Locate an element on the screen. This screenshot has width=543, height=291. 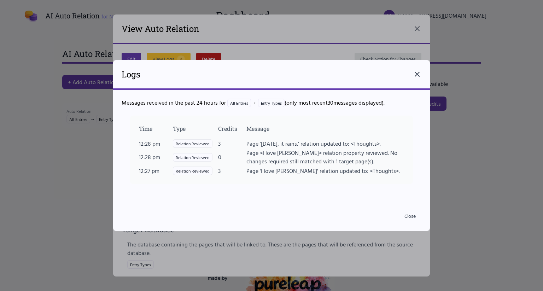
span: Time is located at coordinates (146, 128).